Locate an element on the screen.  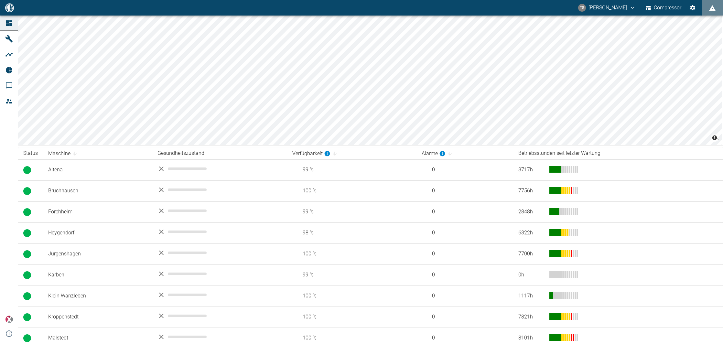
span: Maschine is located at coordinates (63, 154).